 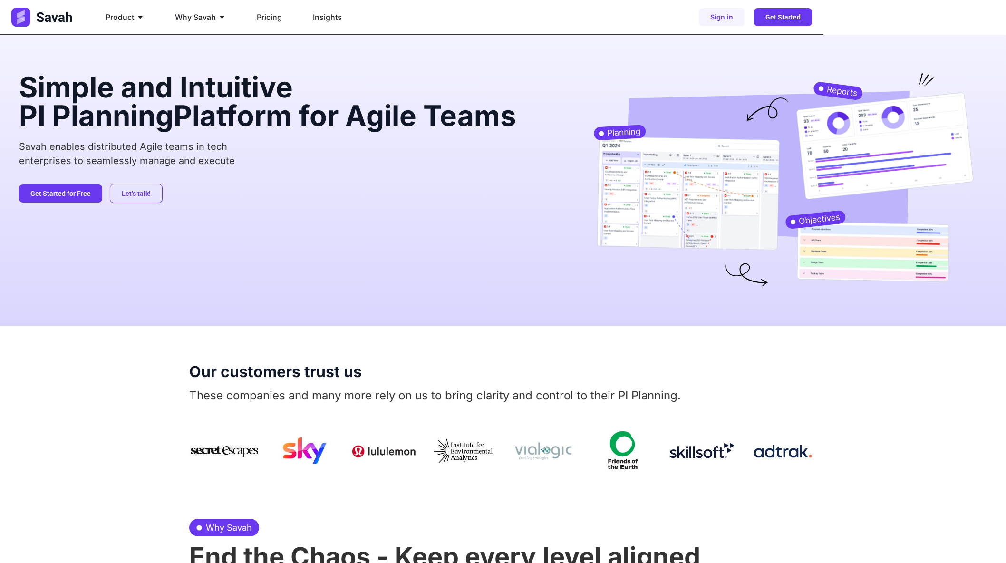 What do you see at coordinates (327, 17) in the screenshot?
I see `a: Insights` at bounding box center [327, 17].